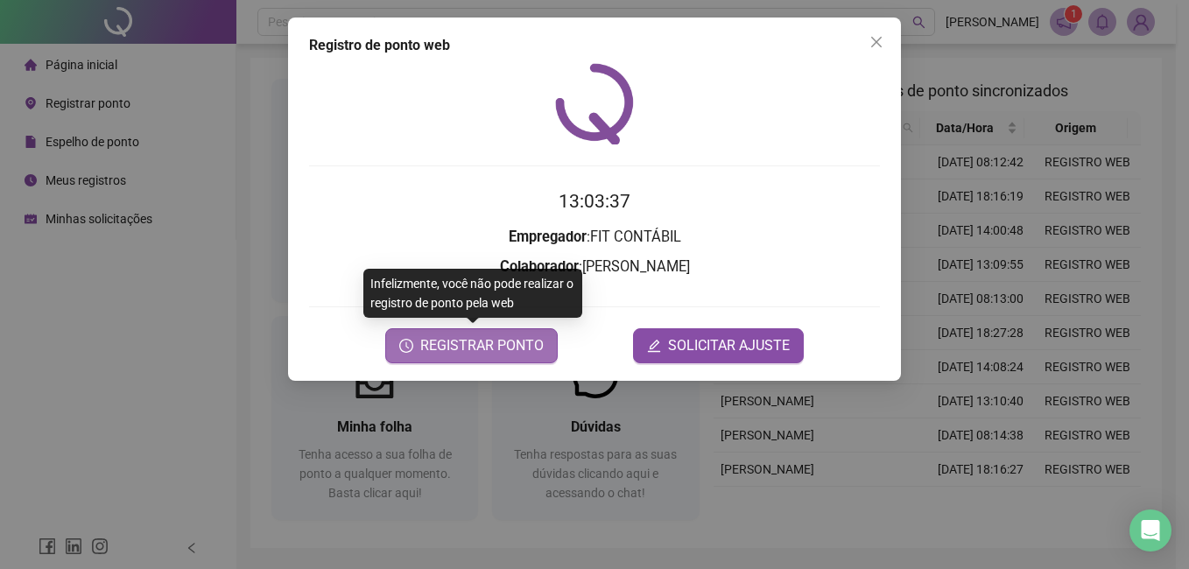  What do you see at coordinates (1150, 531) in the screenshot?
I see `div: Open Intercom Messenger` at bounding box center [1150, 531].